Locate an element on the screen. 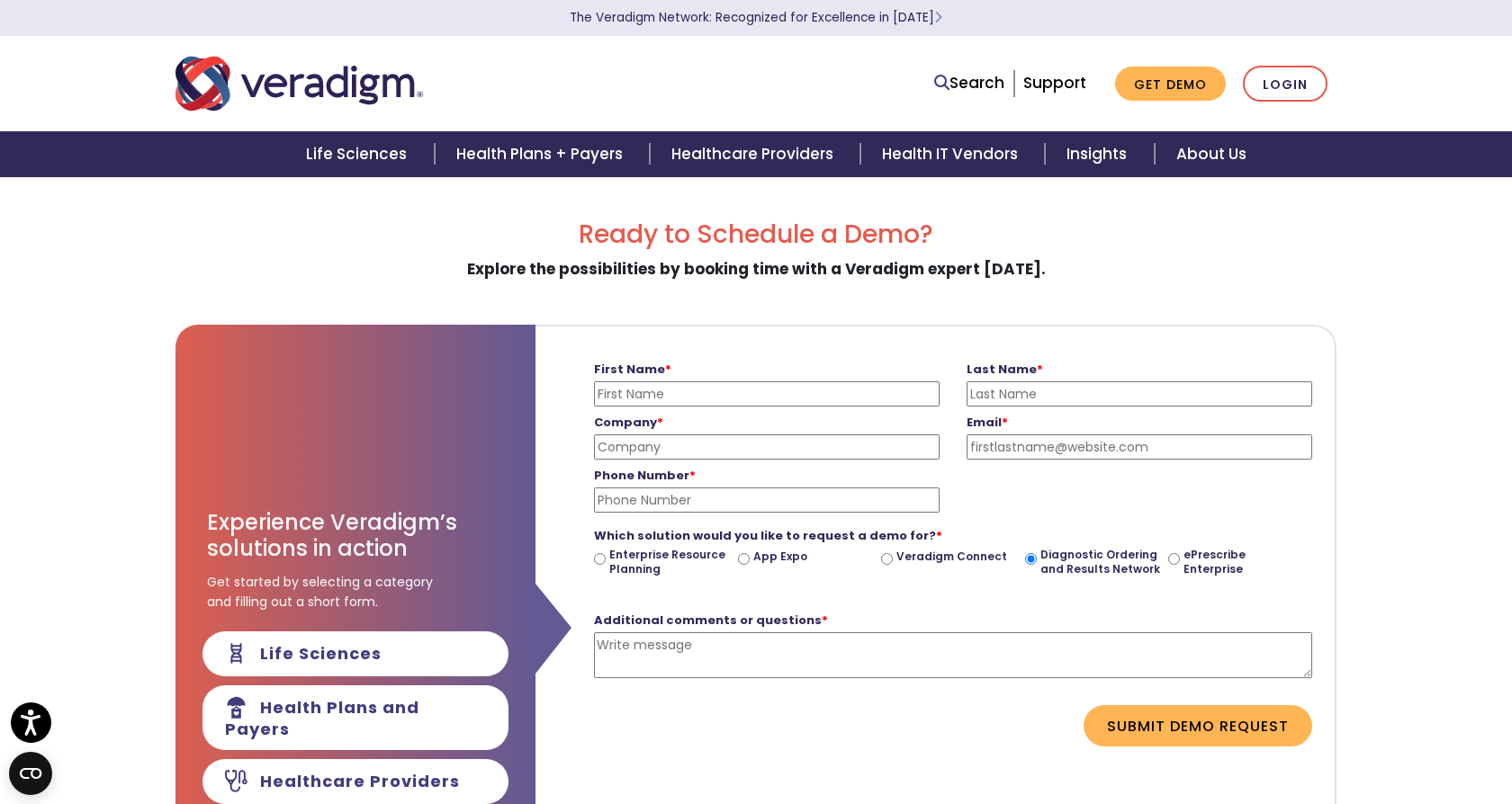 This screenshot has height=804, width=1512. input: First Name is located at coordinates (767, 394).